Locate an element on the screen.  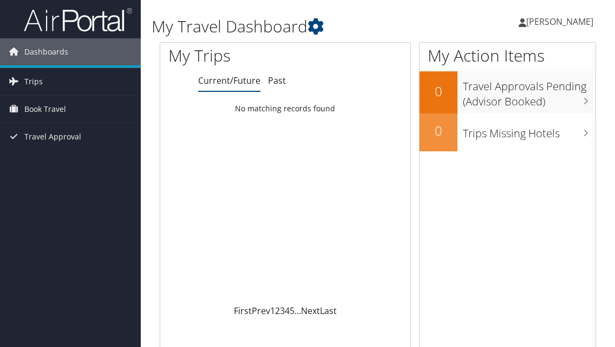
span: Trips is located at coordinates (34, 82).